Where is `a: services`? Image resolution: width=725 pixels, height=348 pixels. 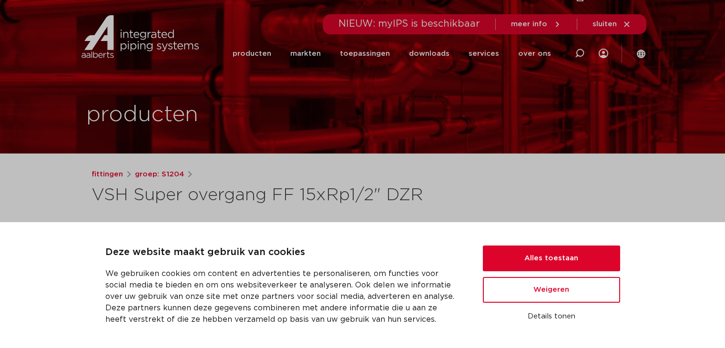
a: services is located at coordinates (483, 53).